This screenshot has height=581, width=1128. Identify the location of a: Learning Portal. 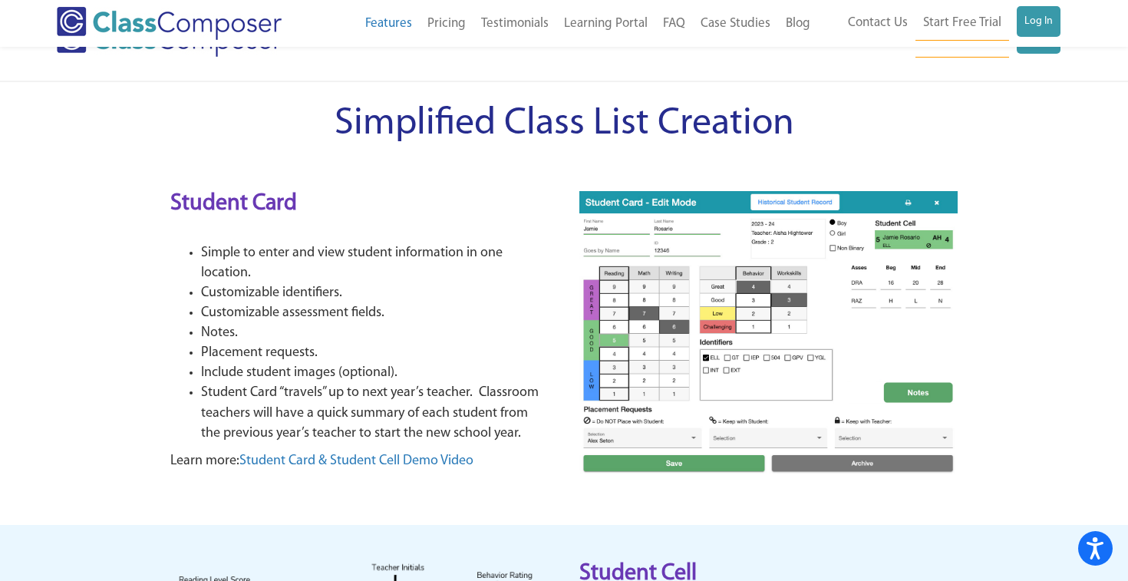
(605, 24).